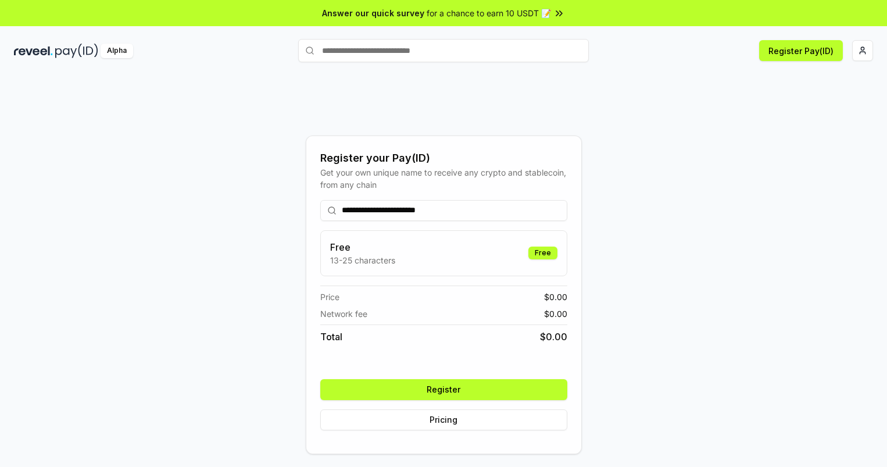 The width and height of the screenshot is (887, 467). I want to click on span: Network fee, so click(343, 313).